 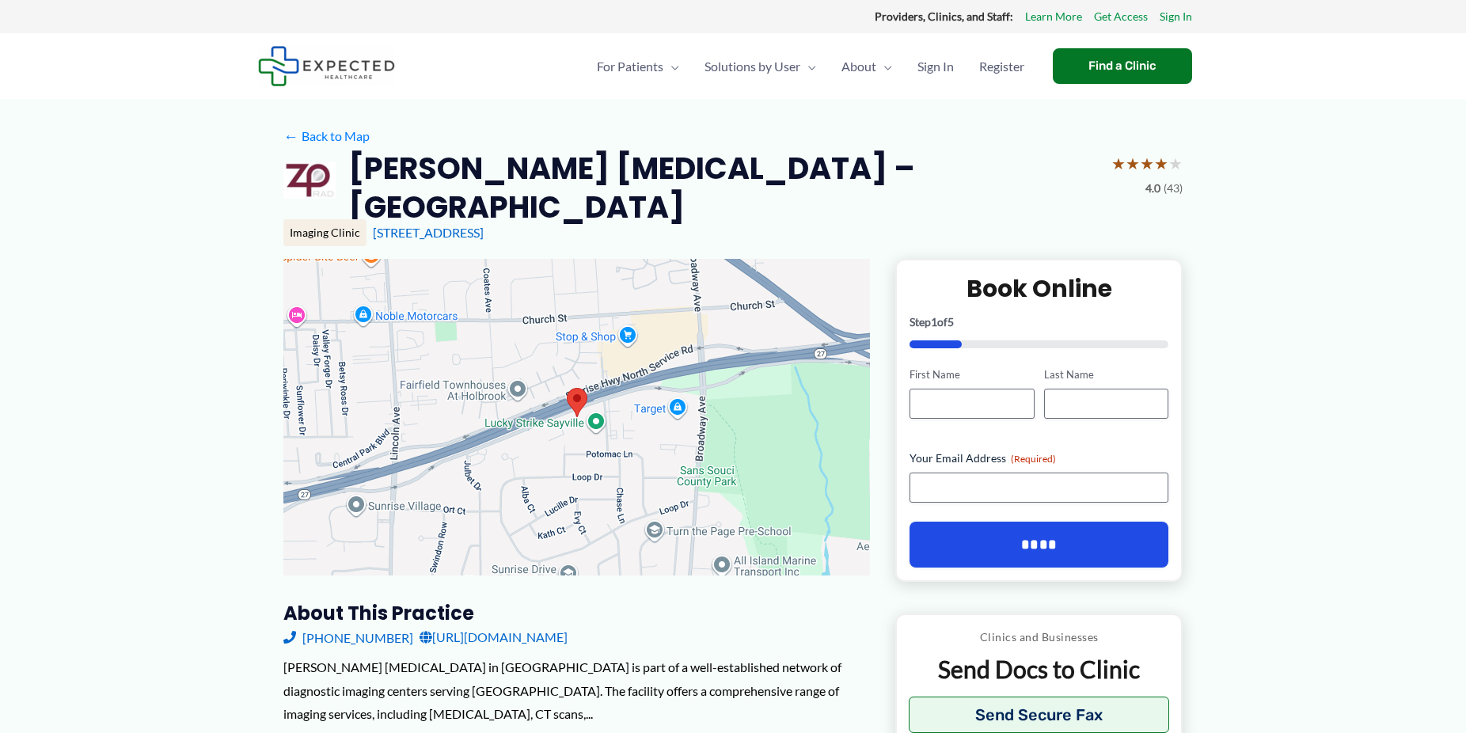 I want to click on a: AboutMenu Toggle, so click(x=867, y=67).